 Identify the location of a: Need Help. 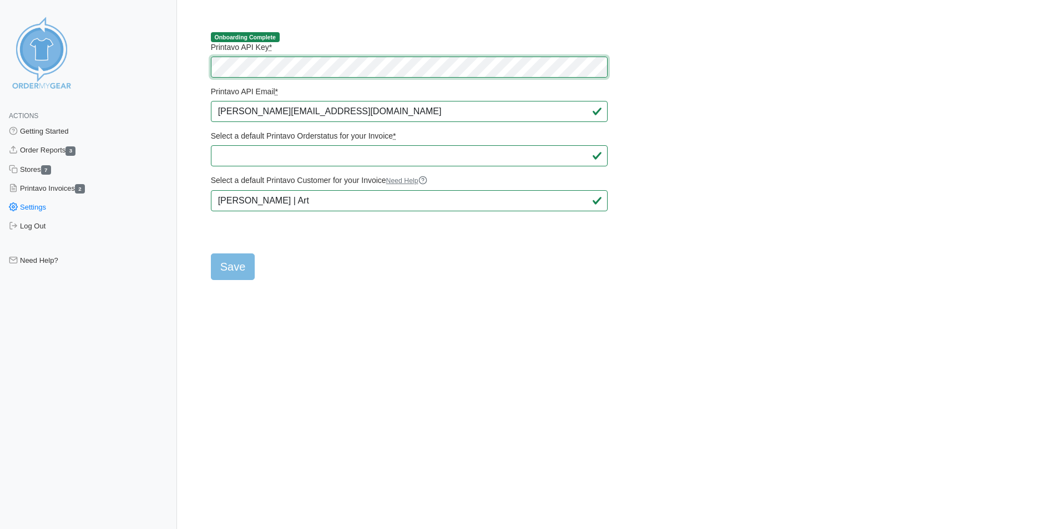
(407, 181).